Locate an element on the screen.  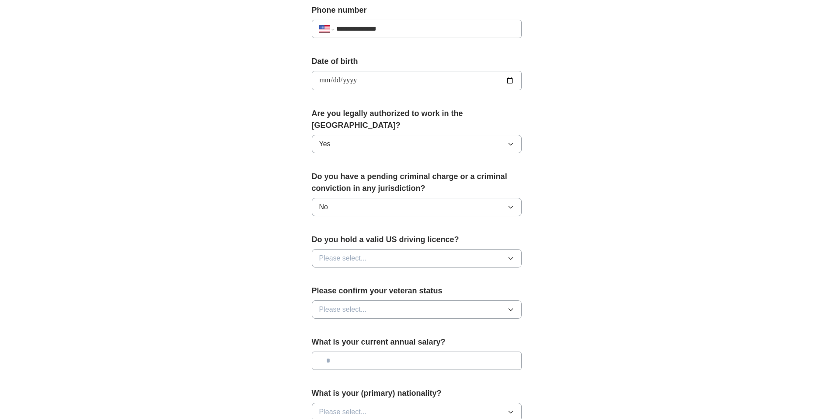
label: Do you have a pending criminal charge or a criminal conviction in any jurisdiction? is located at coordinates (417, 182).